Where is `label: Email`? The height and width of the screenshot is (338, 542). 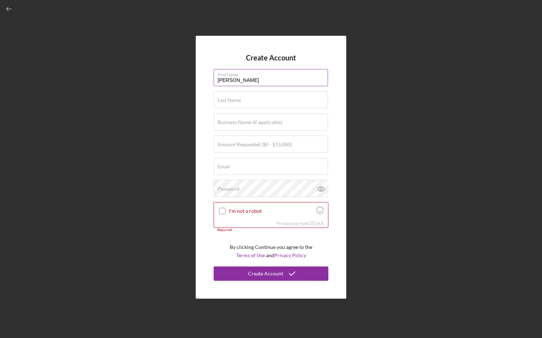
label: Email is located at coordinates (224, 167).